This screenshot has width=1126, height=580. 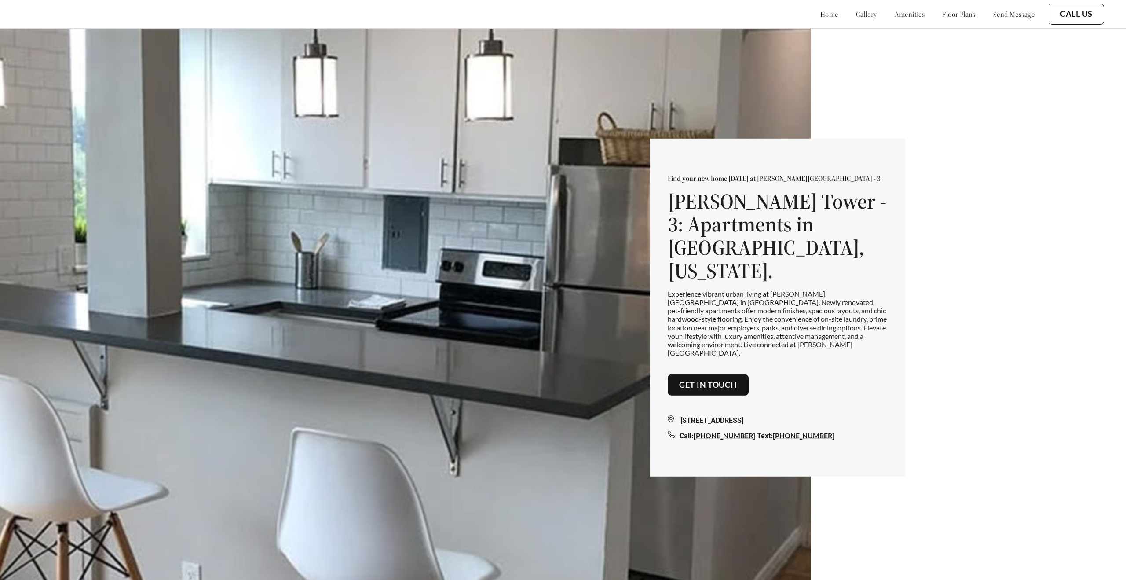 I want to click on a: home, so click(x=829, y=14).